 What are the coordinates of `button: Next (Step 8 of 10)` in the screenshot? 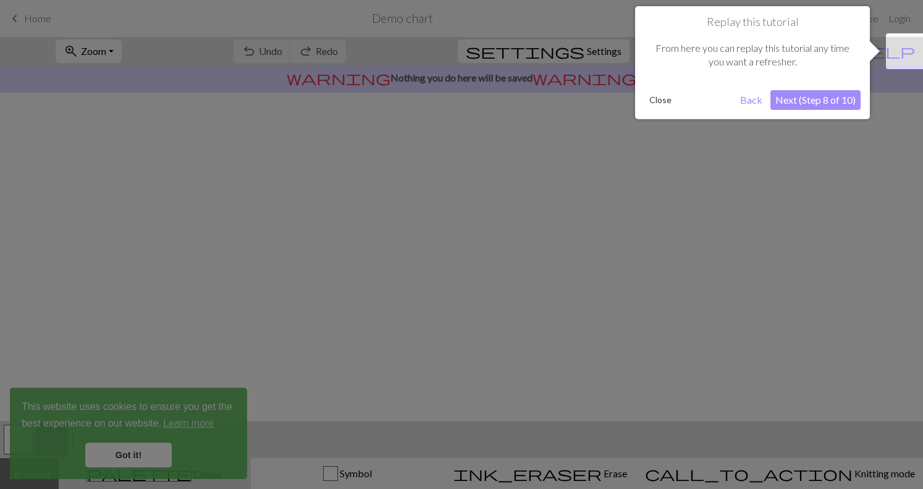 It's located at (815, 100).